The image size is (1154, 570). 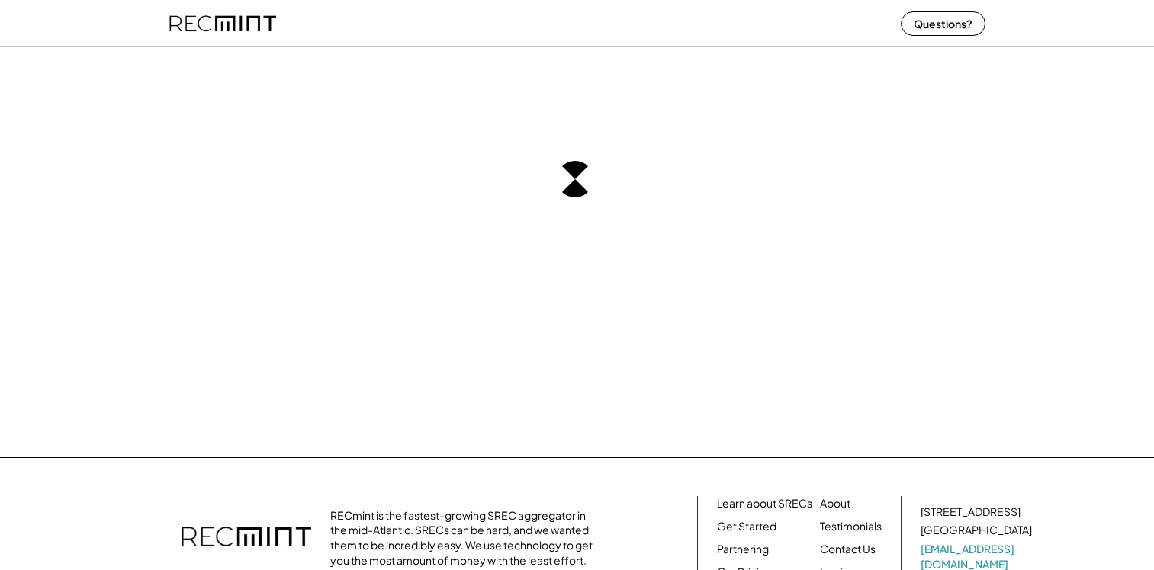 What do you see at coordinates (943, 24) in the screenshot?
I see `button: Questions?` at bounding box center [943, 24].